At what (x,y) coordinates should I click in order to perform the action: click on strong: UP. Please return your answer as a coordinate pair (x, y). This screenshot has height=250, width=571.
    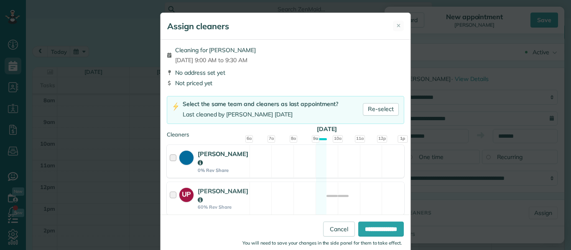
    Looking at the image, I should click on (186, 194).